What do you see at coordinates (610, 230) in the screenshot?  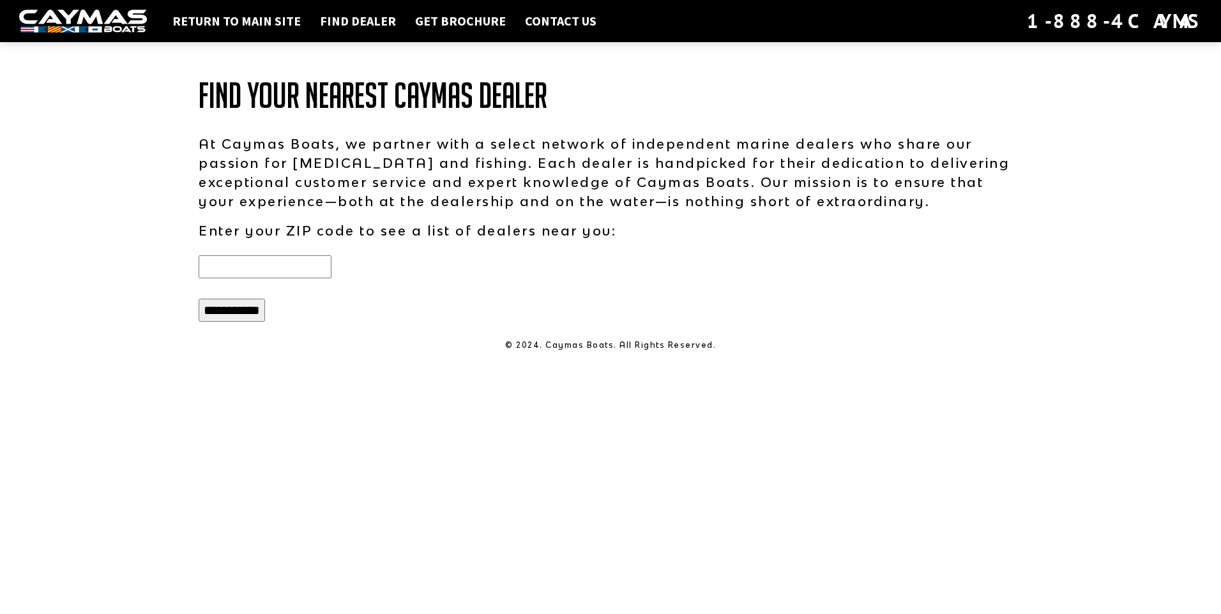 I see `p: Enter your ZIP code to see a list of dealers near you:` at bounding box center [610, 230].